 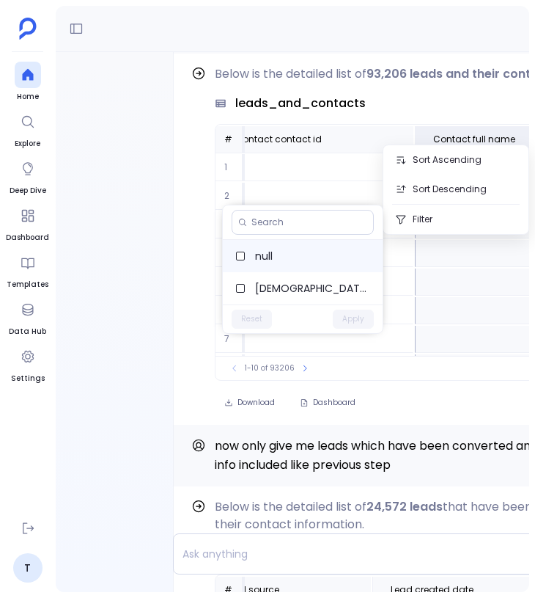 I want to click on td: 2, so click(x=230, y=196).